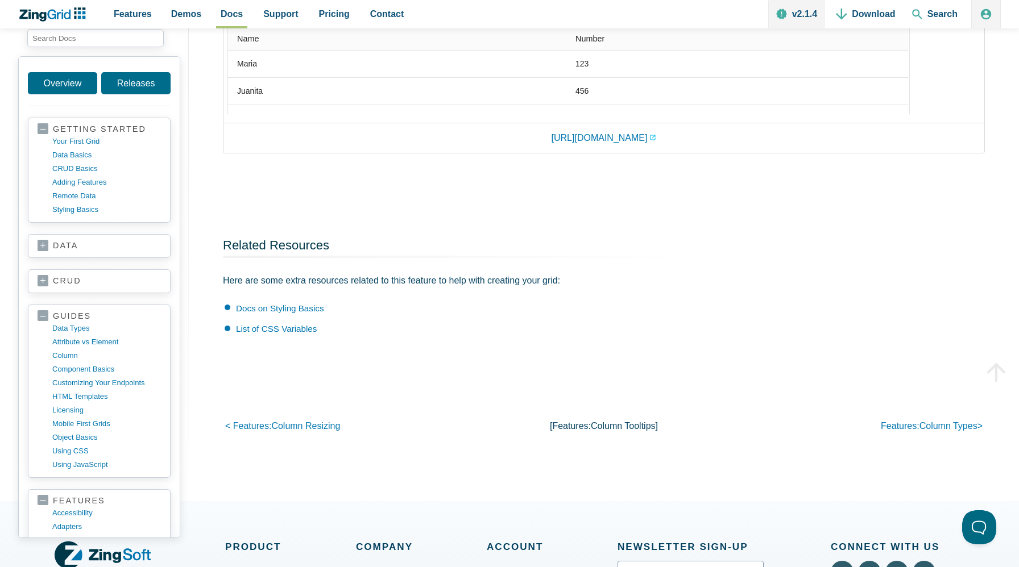  What do you see at coordinates (106, 329) in the screenshot?
I see `a: data types` at bounding box center [106, 329].